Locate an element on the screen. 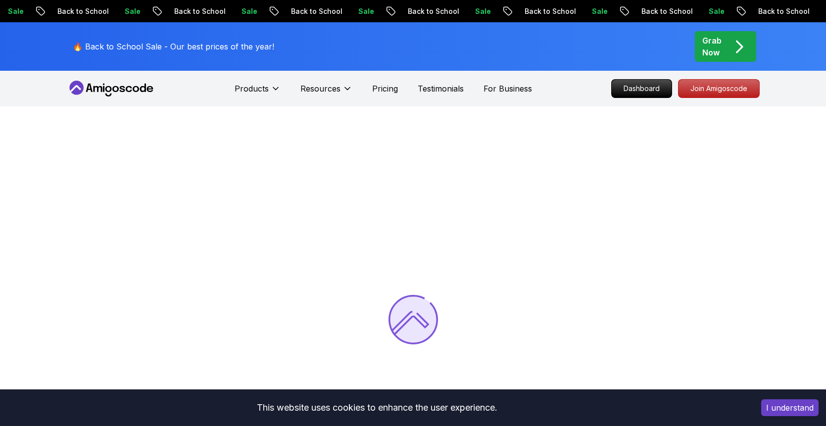 This screenshot has width=826, height=426. p: Products is located at coordinates (252, 89).